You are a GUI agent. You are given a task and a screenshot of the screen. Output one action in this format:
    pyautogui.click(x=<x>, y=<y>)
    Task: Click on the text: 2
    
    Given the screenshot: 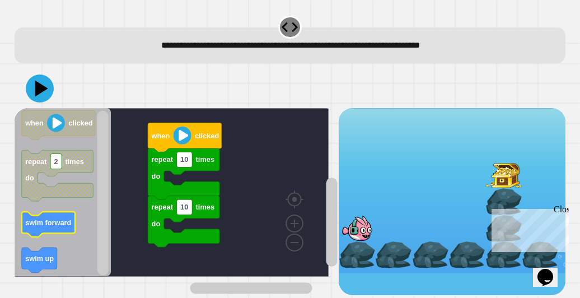 What is the action you would take?
    pyautogui.click(x=56, y=161)
    